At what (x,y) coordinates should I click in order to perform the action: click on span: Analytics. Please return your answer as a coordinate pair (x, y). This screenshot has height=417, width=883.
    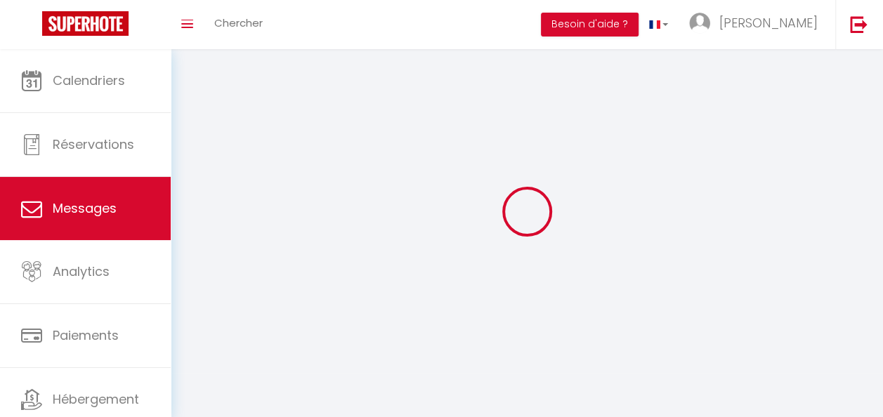
    Looking at the image, I should click on (81, 271).